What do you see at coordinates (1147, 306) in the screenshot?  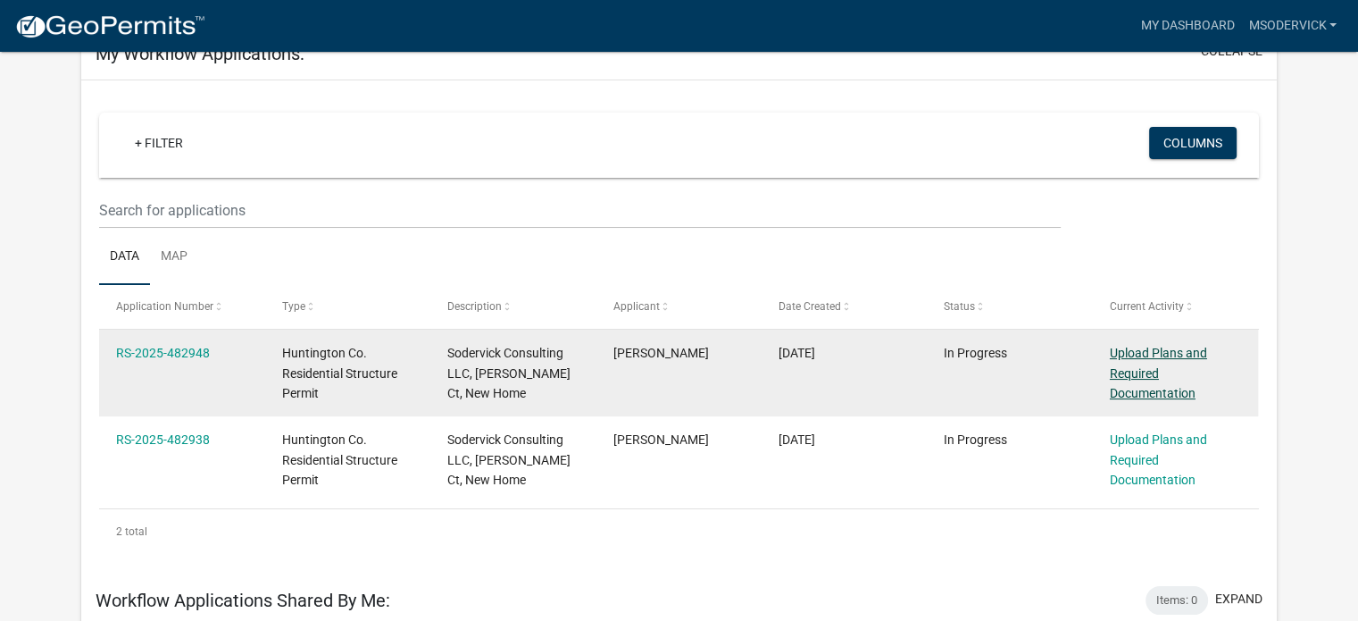 I see `span: Current Activity` at bounding box center [1147, 306].